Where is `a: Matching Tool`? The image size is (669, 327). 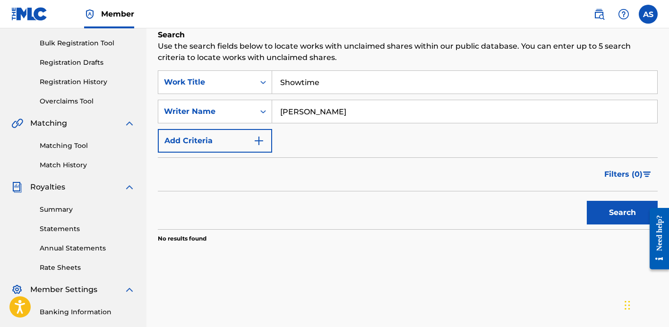
a: Matching Tool is located at coordinates (87, 146).